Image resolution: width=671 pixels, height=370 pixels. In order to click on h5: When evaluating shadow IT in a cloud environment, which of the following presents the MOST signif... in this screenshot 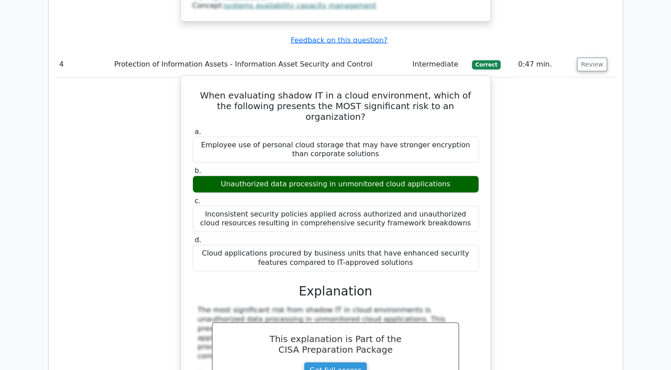, I will do `click(336, 106)`.